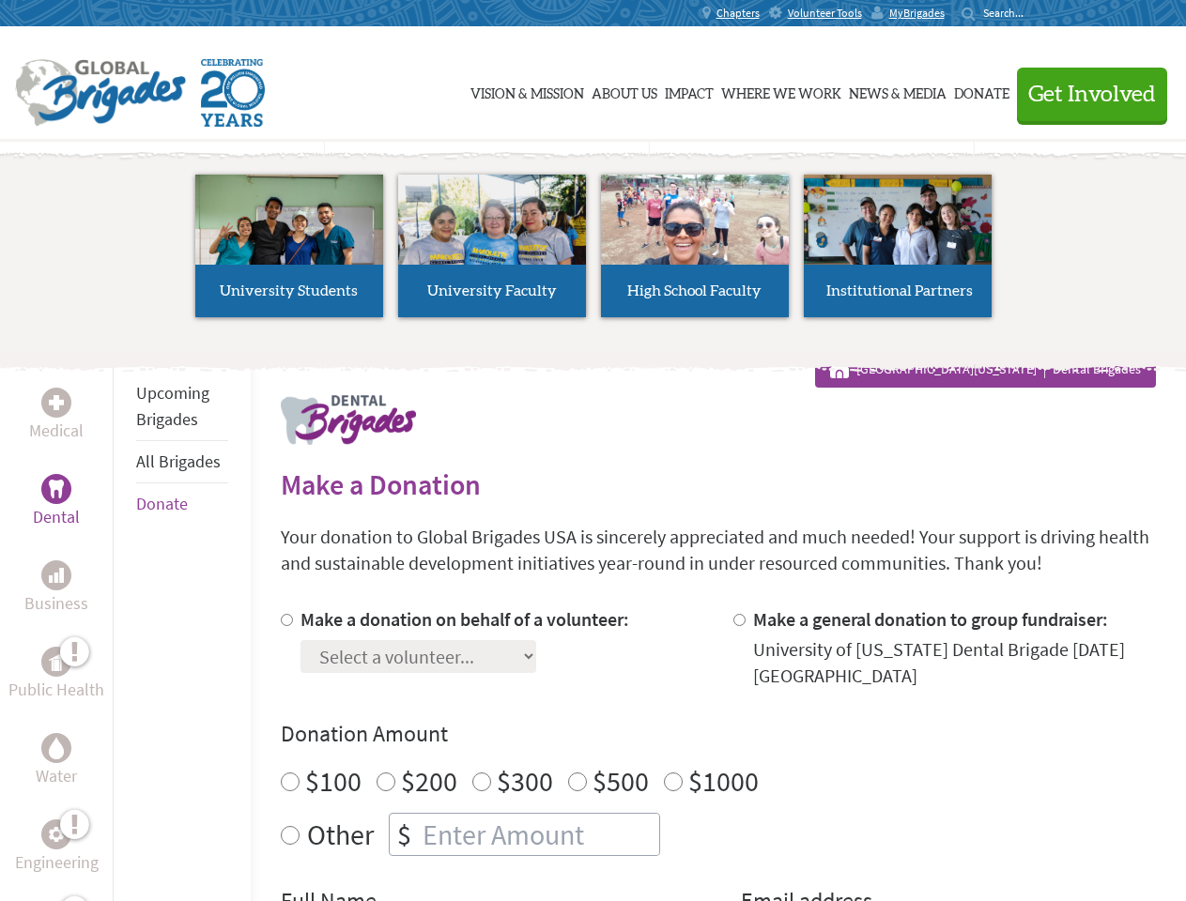 This screenshot has height=901, width=1186. What do you see at coordinates (173, 406) in the screenshot?
I see `a: Upcoming Brigades` at bounding box center [173, 406].